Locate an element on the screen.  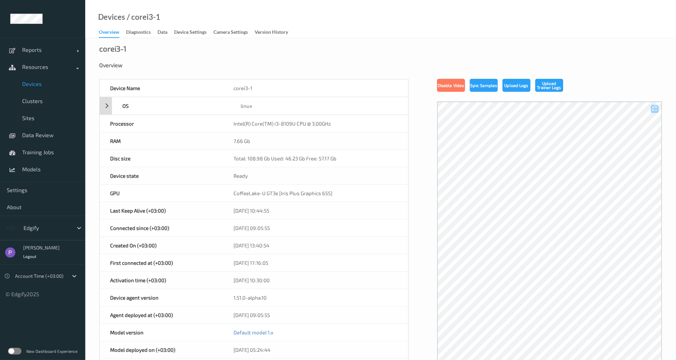
div: Device Settings is located at coordinates (190, 33).